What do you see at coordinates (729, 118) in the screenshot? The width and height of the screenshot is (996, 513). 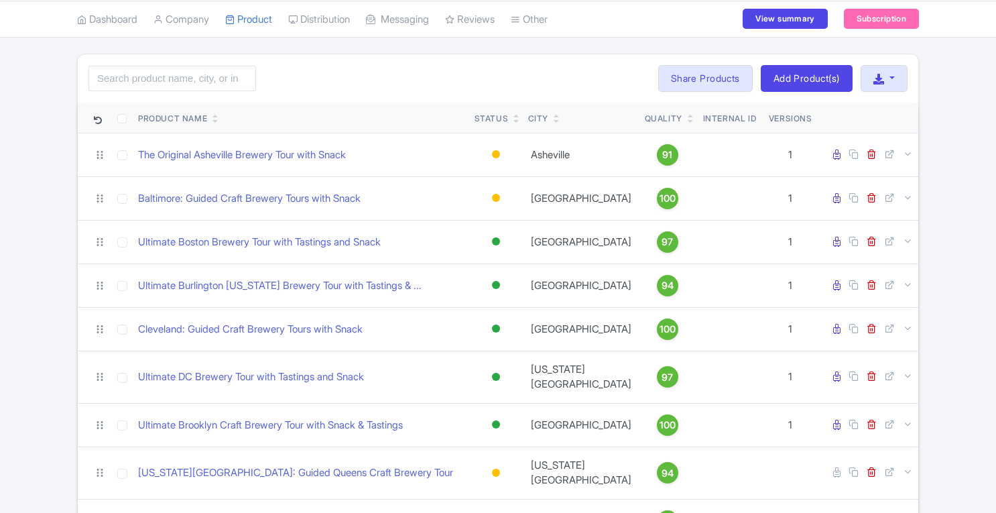 I see `th: Internal ID` at bounding box center [729, 118].